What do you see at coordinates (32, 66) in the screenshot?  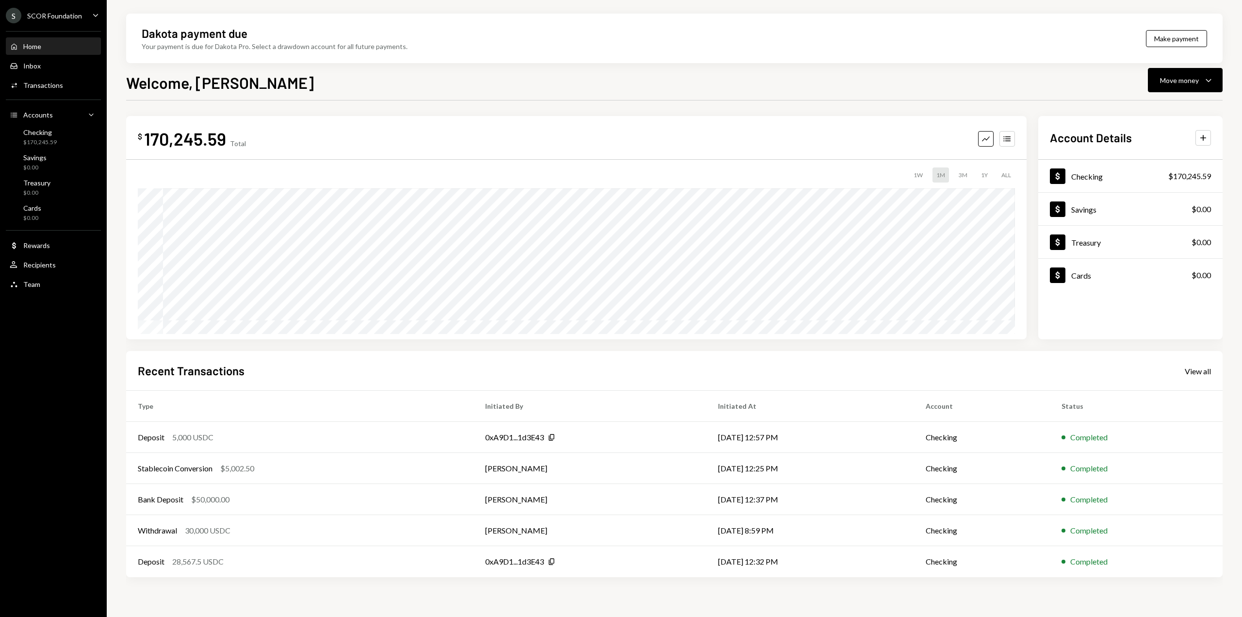 I see `div: Inbox` at bounding box center [32, 66].